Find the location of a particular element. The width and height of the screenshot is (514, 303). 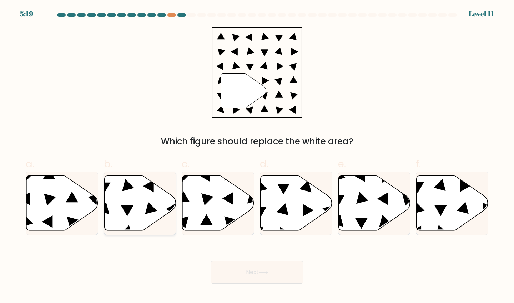

span: f. is located at coordinates (418, 163).